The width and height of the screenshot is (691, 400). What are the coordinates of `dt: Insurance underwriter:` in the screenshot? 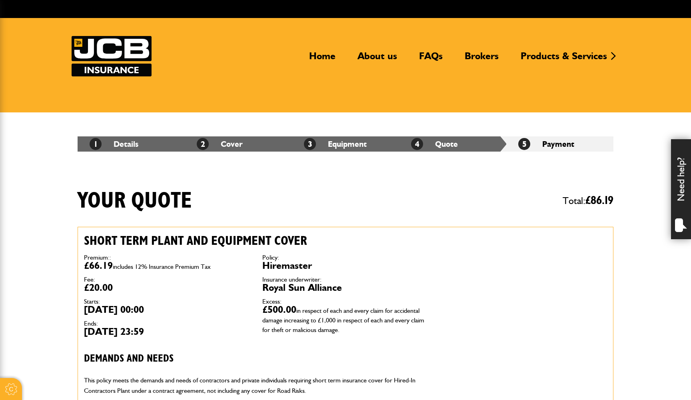 It's located at (345, 279).